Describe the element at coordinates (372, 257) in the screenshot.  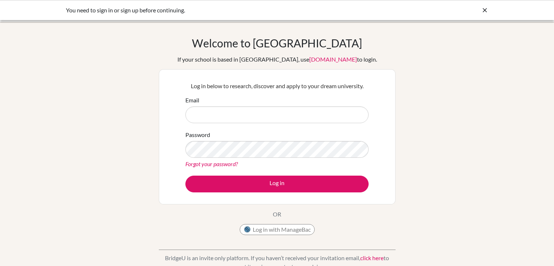
I see `a: click here` at that location.